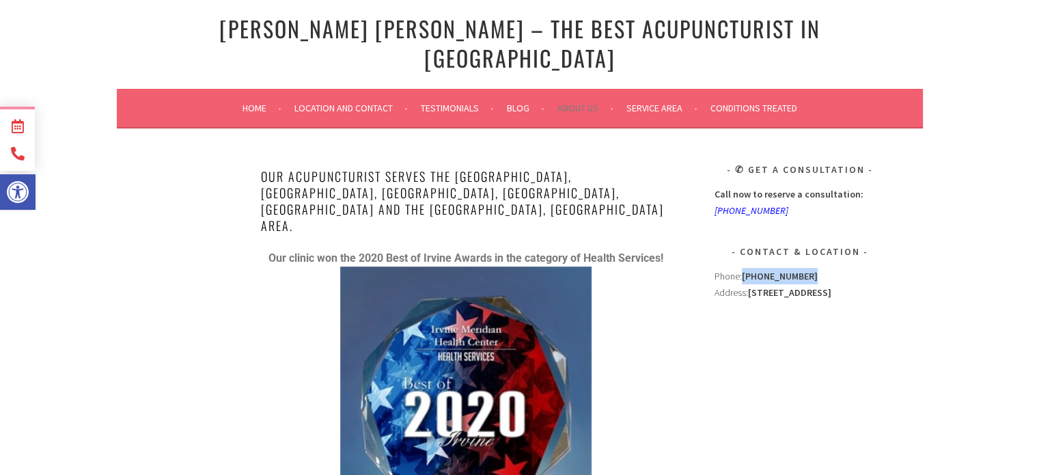 The height and width of the screenshot is (475, 1039). I want to click on a: Blog, so click(525, 108).